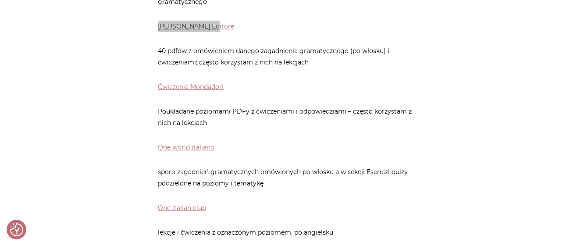 The image size is (570, 246). What do you see at coordinates (17, 230) in the screenshot?
I see `button: Preferencje co do zgód` at bounding box center [17, 230].